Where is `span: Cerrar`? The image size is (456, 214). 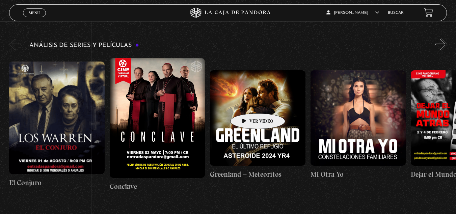 span: Cerrar is located at coordinates (34, 19).